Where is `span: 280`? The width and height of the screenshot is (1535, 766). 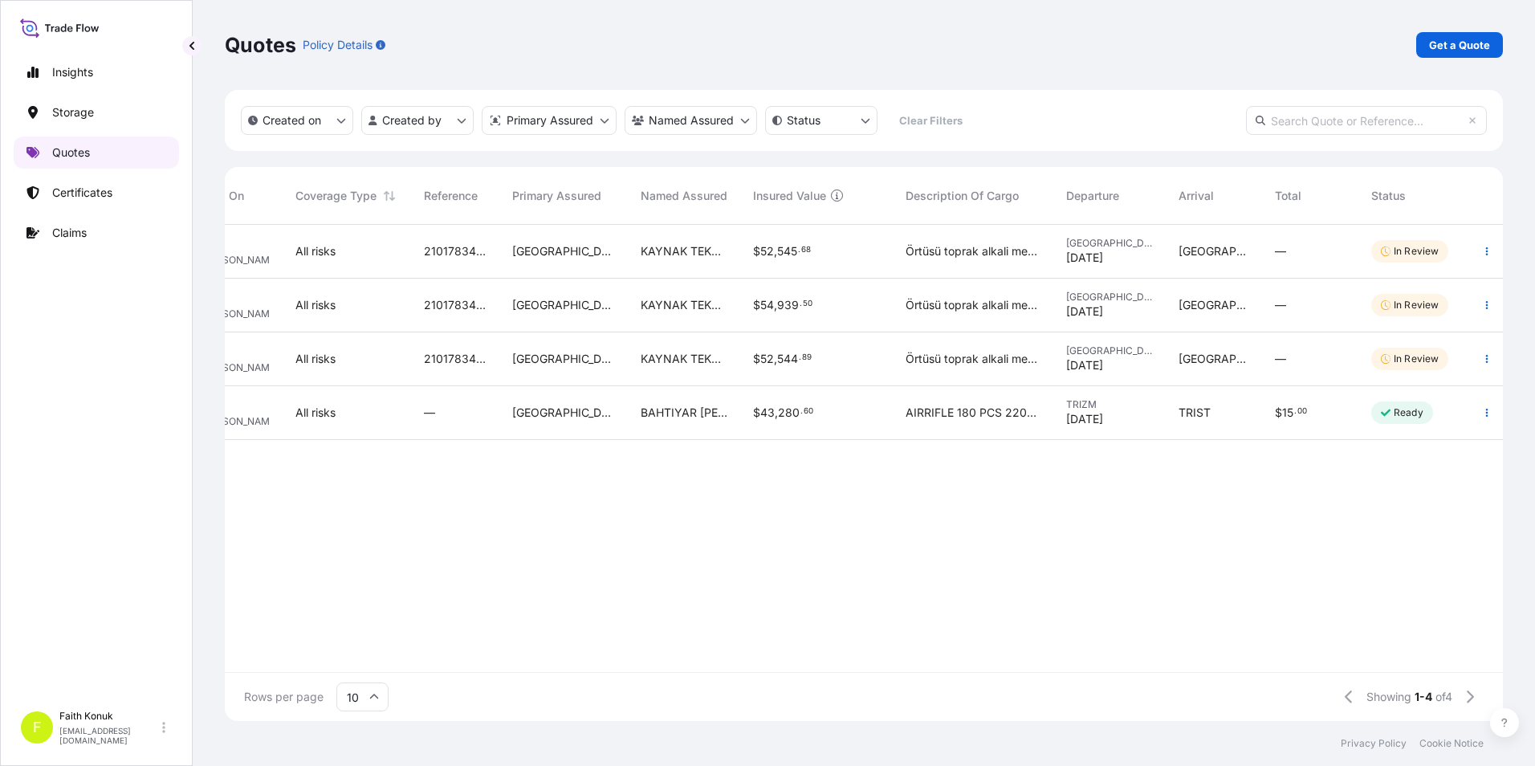 span: 280 is located at coordinates (788, 413).